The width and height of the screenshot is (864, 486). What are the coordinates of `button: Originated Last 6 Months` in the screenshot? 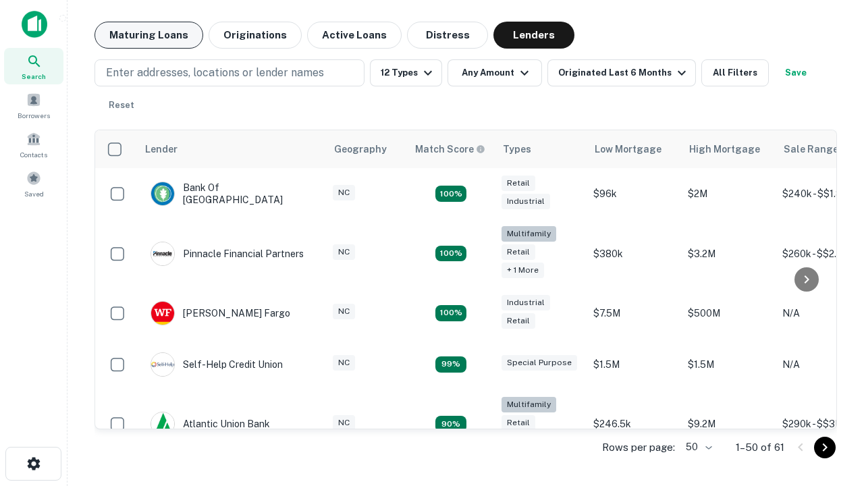 It's located at (622, 73).